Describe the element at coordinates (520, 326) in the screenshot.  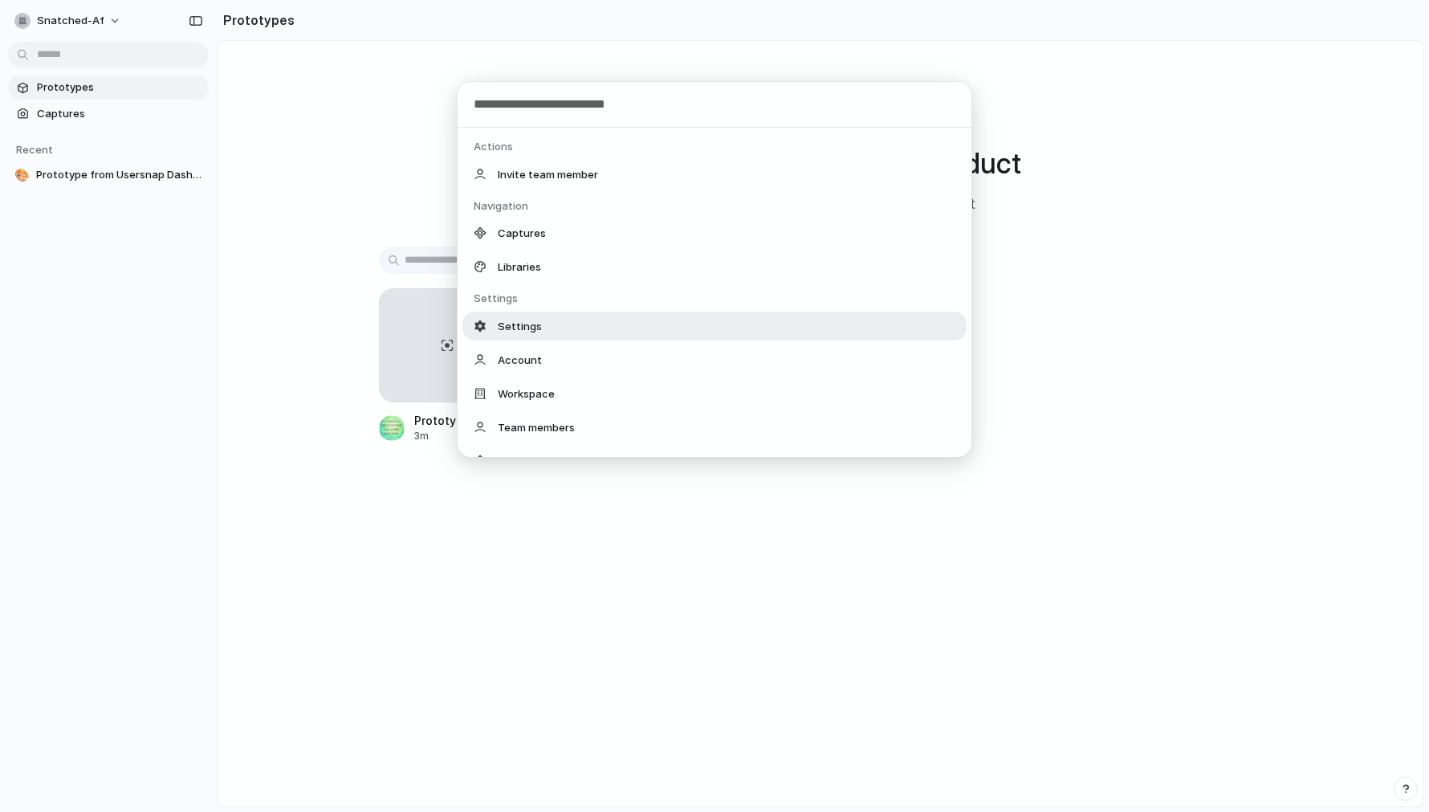
I see `span: Settings` at that location.